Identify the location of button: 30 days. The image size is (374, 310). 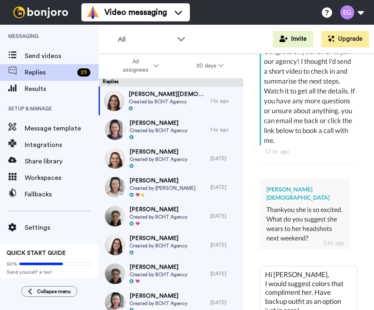
(210, 66).